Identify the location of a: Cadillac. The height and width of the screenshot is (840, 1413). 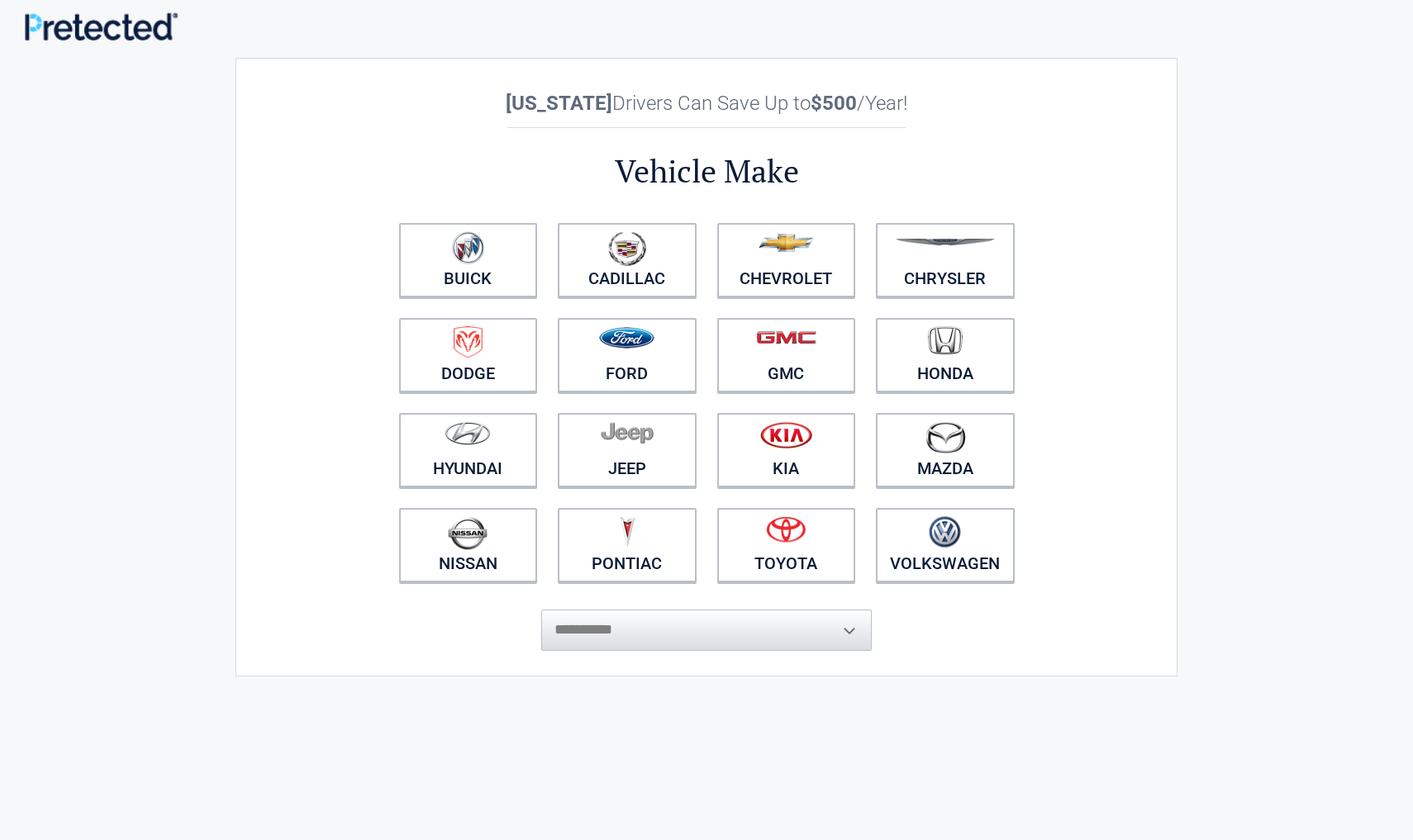
(627, 260).